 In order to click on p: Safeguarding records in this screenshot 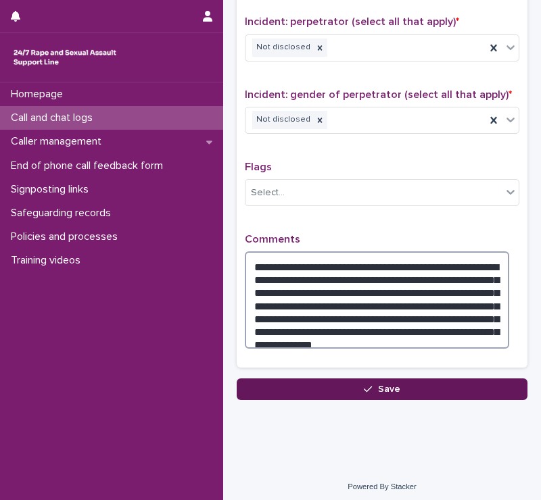, I will do `click(64, 213)`.